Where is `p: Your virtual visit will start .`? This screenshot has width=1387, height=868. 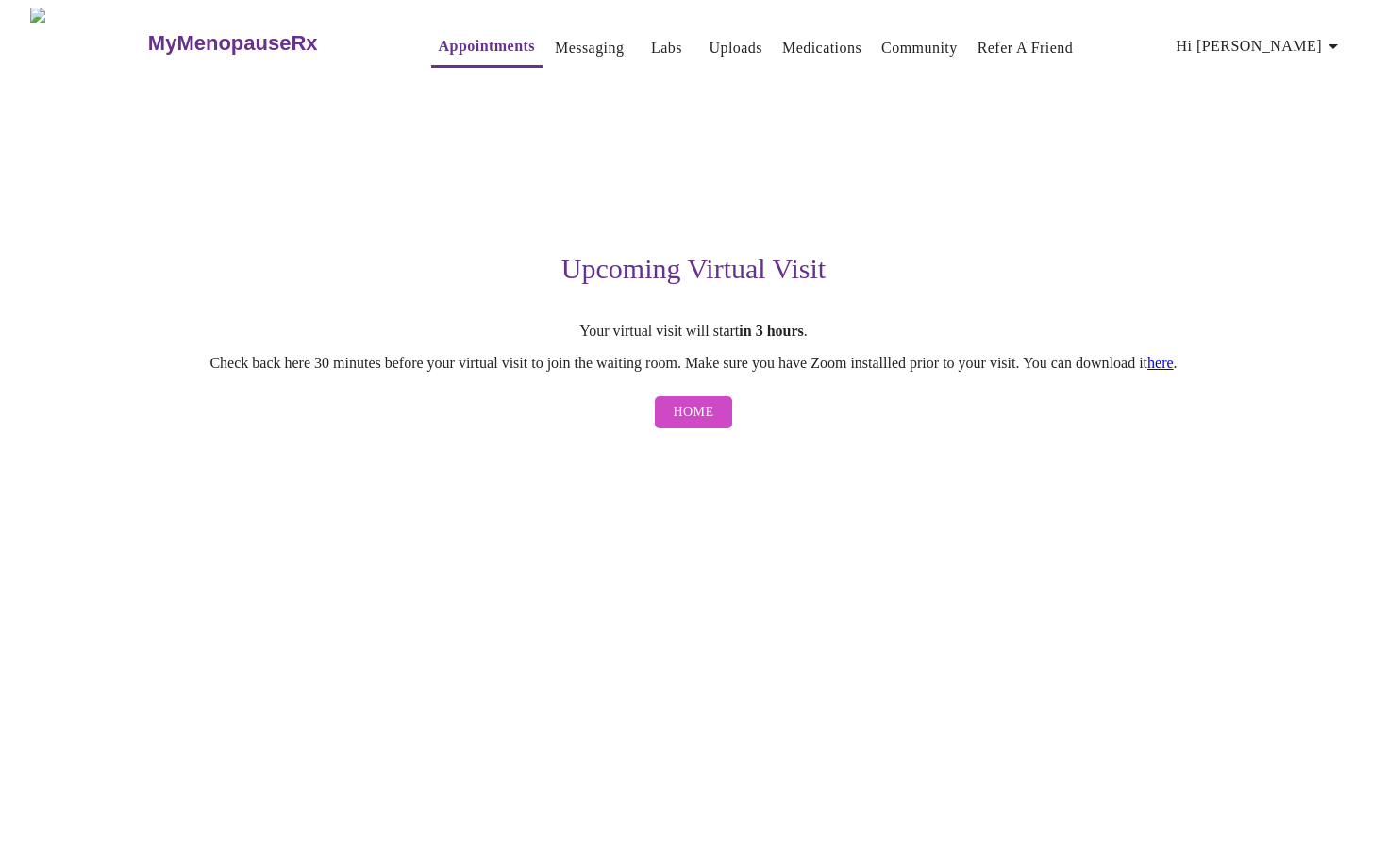 p: Your virtual visit will start . is located at coordinates (693, 331).